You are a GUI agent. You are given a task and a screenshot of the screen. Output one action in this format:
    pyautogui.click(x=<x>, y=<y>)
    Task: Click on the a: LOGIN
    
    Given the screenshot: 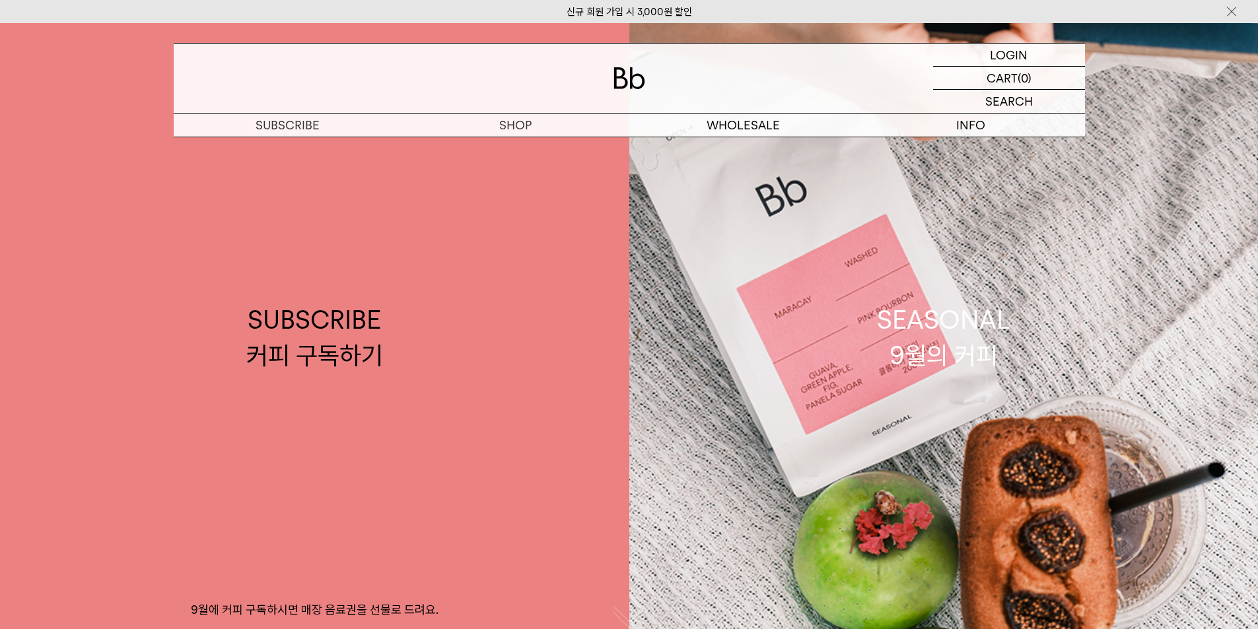 What is the action you would take?
    pyautogui.click(x=1009, y=55)
    